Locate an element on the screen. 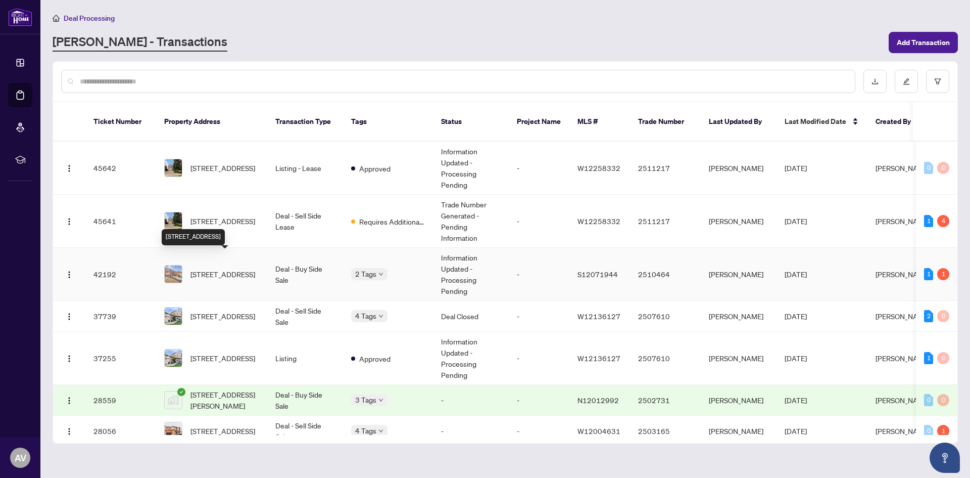 Image resolution: width=970 pixels, height=478 pixels. td: Deal - Sell Side Lease is located at coordinates (305, 221).